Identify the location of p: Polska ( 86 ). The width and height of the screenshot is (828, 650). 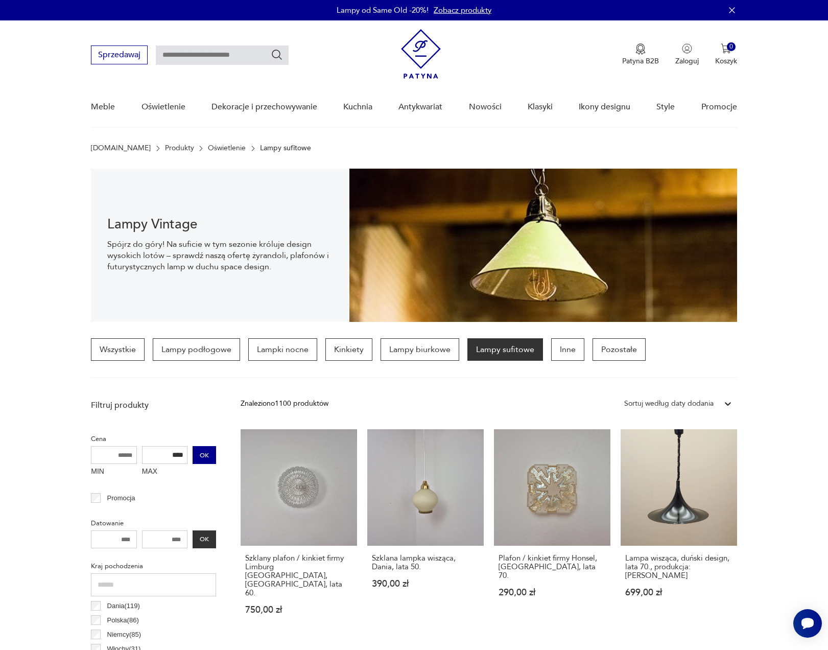
(123, 620).